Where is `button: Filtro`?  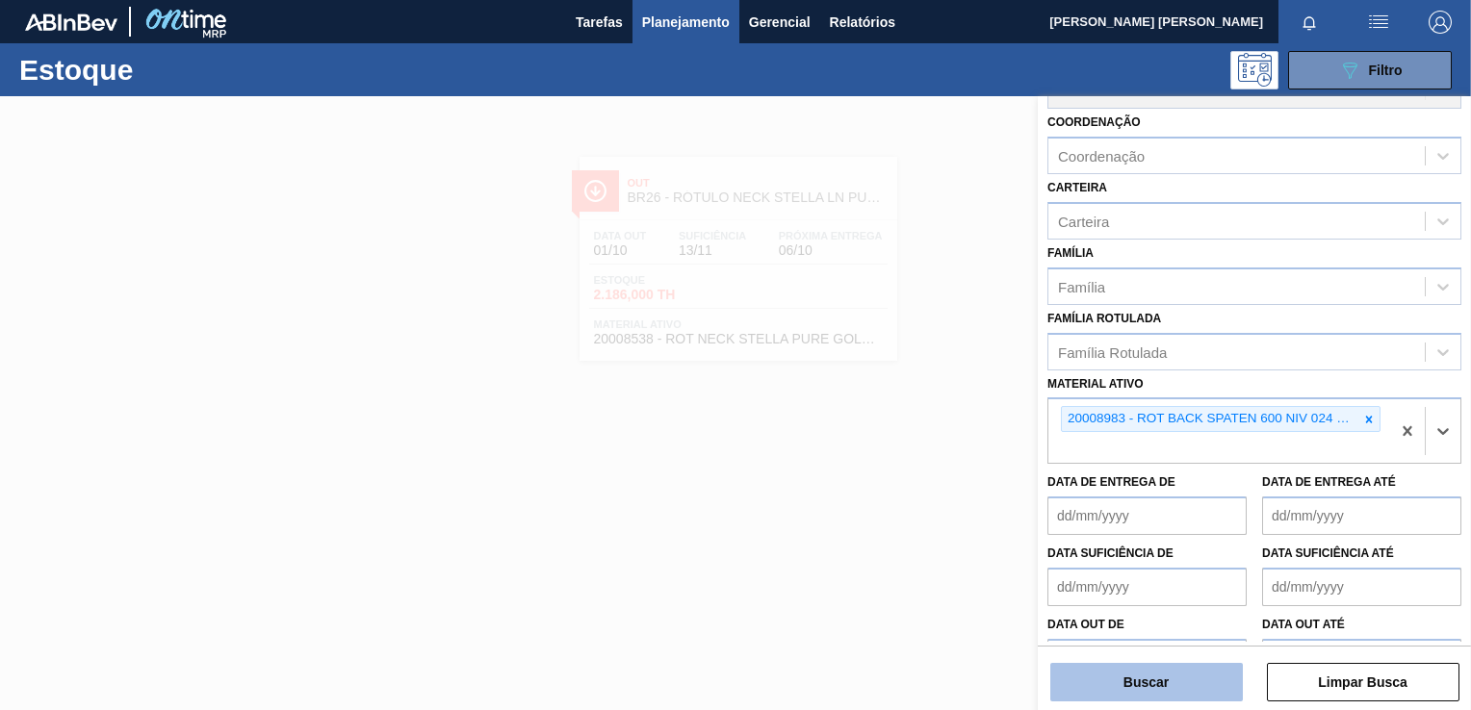
button: Filtro is located at coordinates (1370, 70).